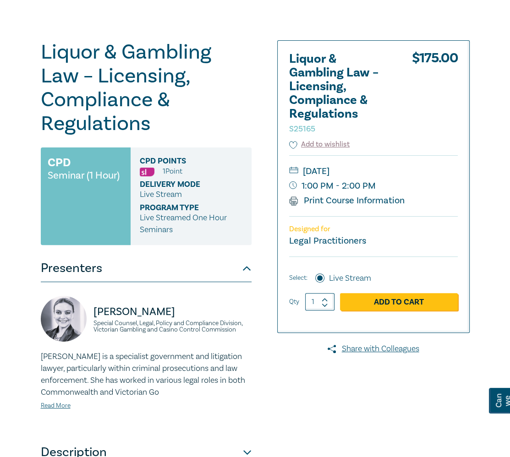 The height and width of the screenshot is (457, 510). What do you see at coordinates (435, 96) in the screenshot?
I see `div: $ 175.00` at bounding box center [435, 96].